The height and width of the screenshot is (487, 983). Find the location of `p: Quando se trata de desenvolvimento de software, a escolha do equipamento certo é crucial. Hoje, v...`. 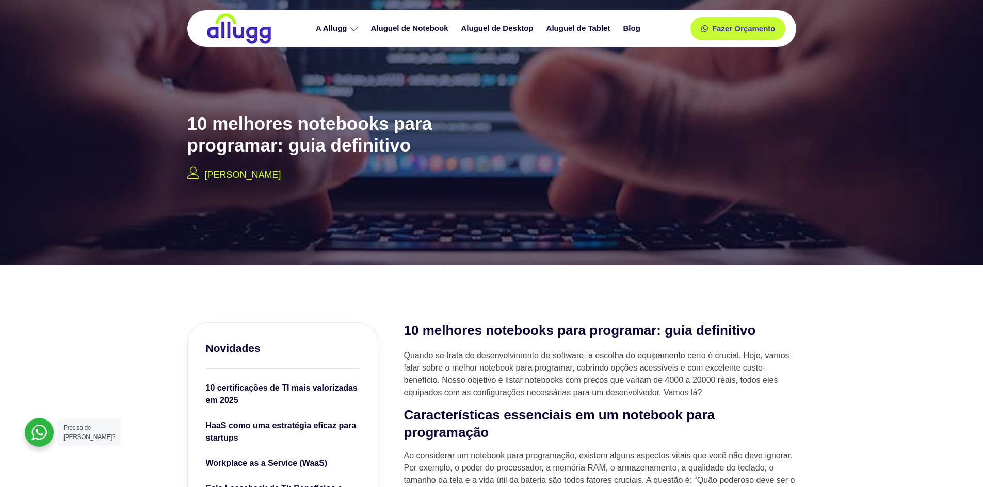

p: Quando se trata de desenvolvimento de software, a escolha do equipamento certo é crucial. Hoje, v... is located at coordinates (600, 374).